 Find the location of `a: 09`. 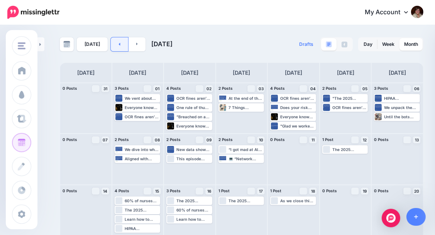

a: 09 is located at coordinates (209, 140).